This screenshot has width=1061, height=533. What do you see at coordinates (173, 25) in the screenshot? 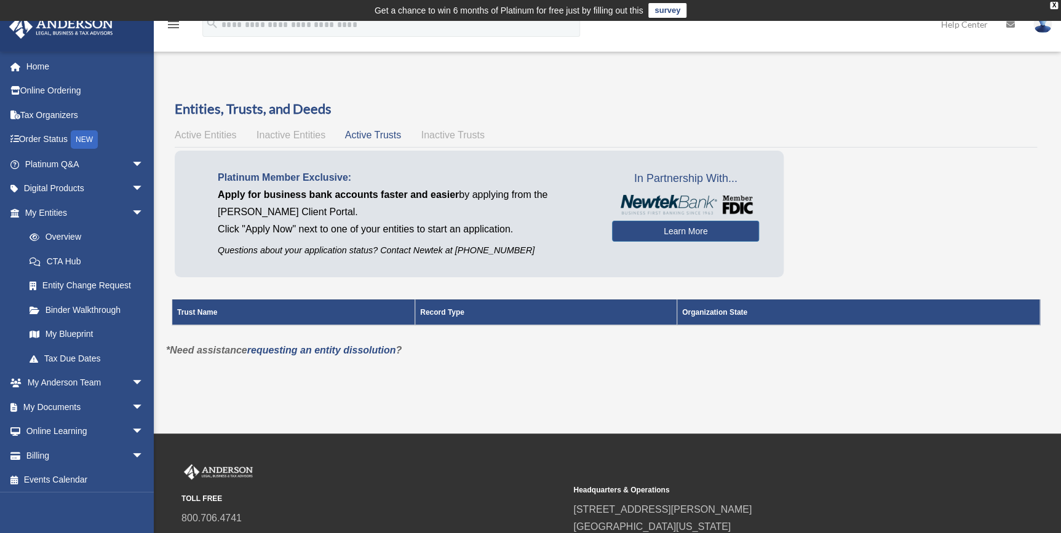
I see `i: menu` at bounding box center [173, 25].